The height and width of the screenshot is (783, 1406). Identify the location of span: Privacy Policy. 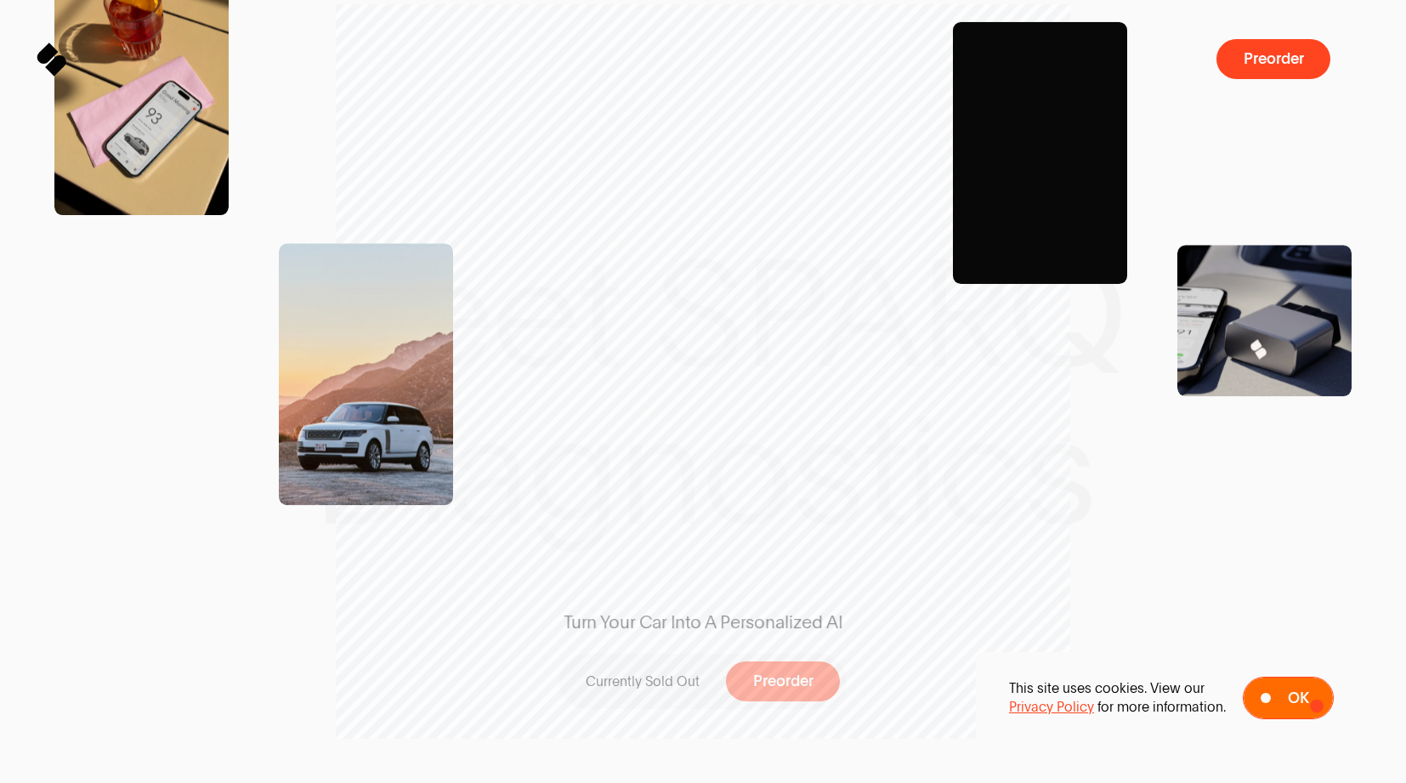
(1052, 707).